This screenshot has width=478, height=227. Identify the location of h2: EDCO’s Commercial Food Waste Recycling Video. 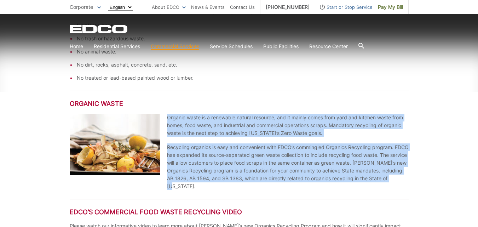
(239, 212).